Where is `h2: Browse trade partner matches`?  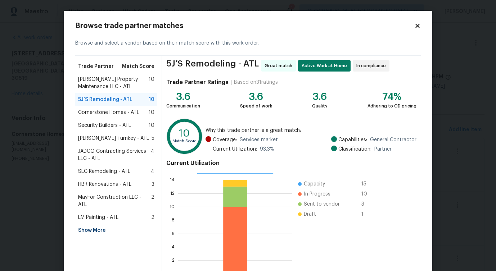
h2: Browse trade partner matches is located at coordinates (245, 26).